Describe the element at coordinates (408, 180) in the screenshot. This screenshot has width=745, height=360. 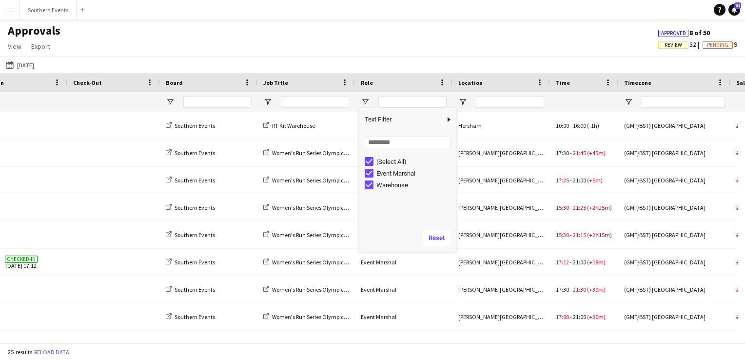
I see `div: Column Filter` at that location.